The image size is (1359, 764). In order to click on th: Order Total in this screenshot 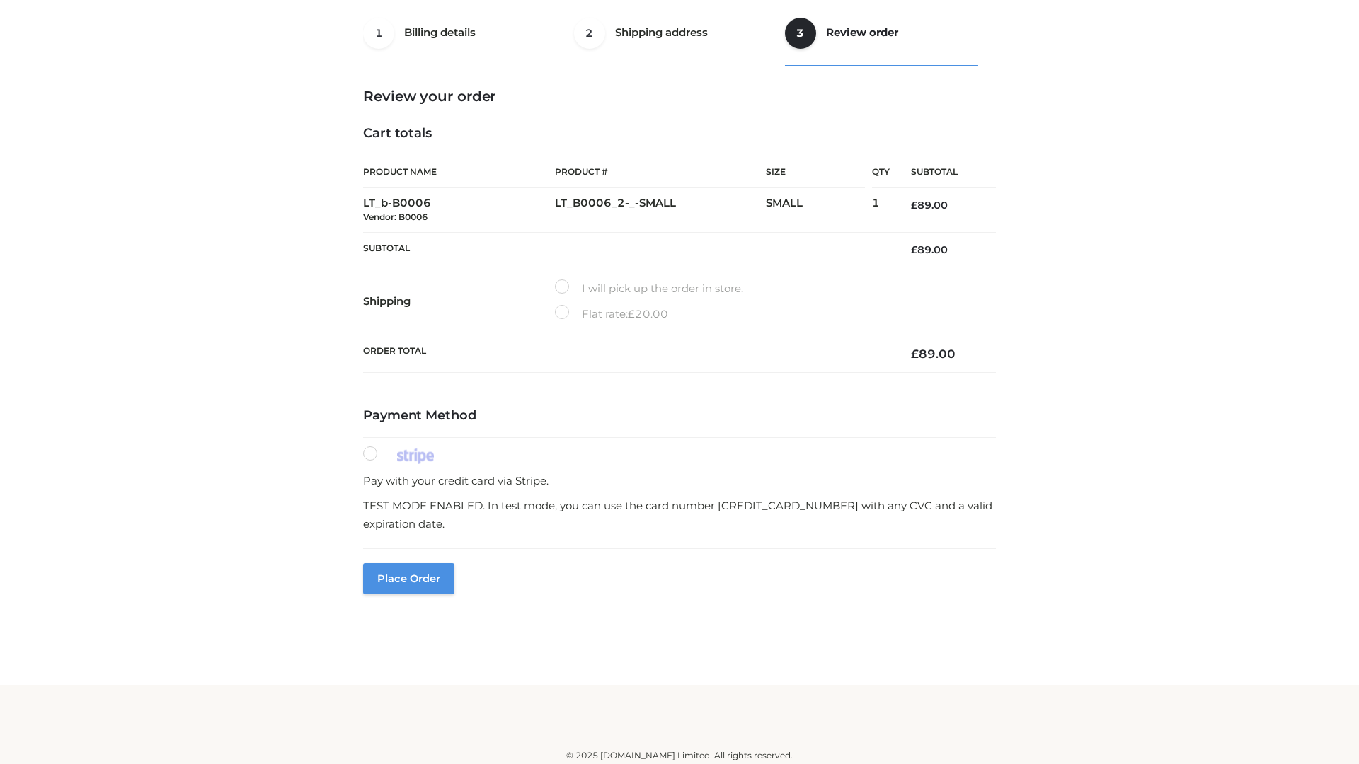, I will do `click(626, 354)`.